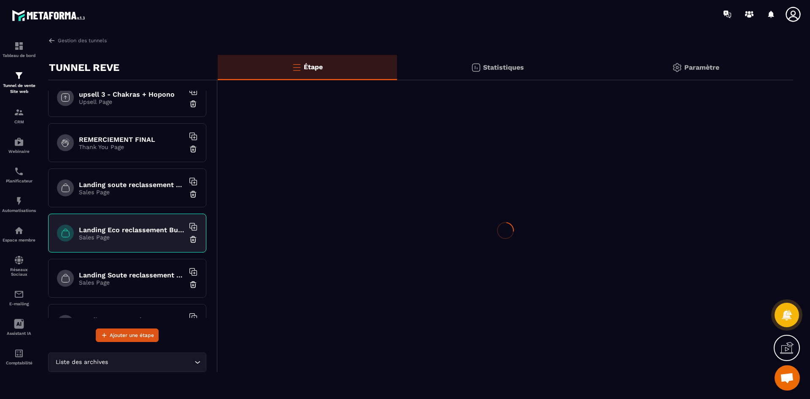 Image resolution: width=810 pixels, height=399 pixels. I want to click on h6: Landing Soute reclassement Business paiement, so click(132, 320).